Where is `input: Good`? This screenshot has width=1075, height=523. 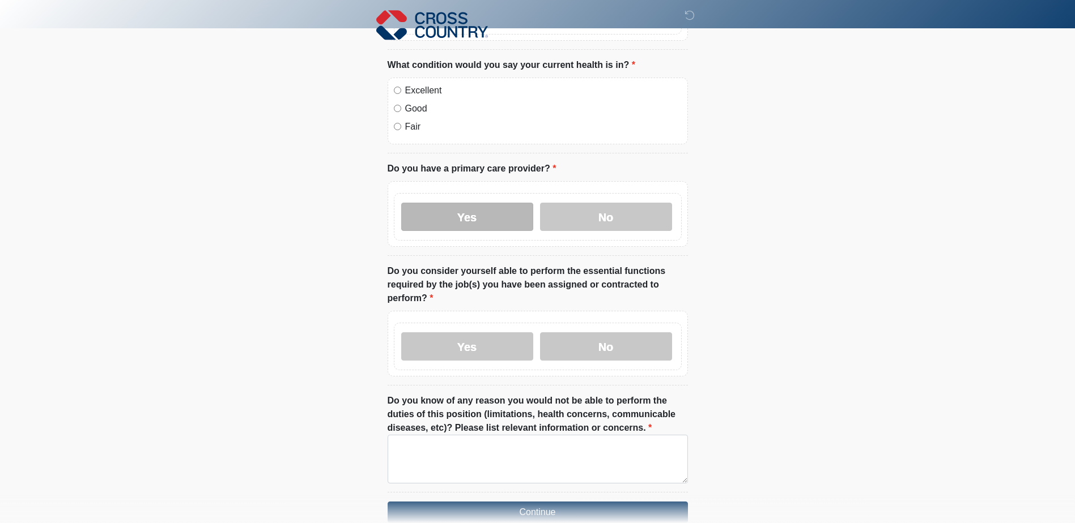 input: Good is located at coordinates (397, 108).